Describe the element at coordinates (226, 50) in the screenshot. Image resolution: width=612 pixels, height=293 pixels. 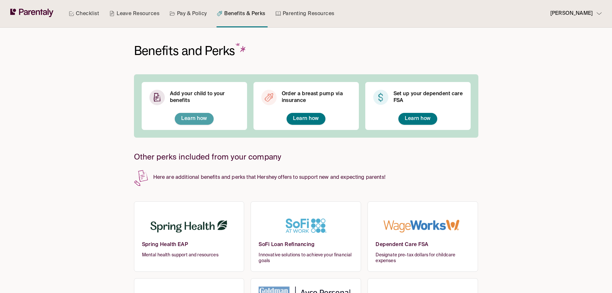
I see `span: Perks` at that location.